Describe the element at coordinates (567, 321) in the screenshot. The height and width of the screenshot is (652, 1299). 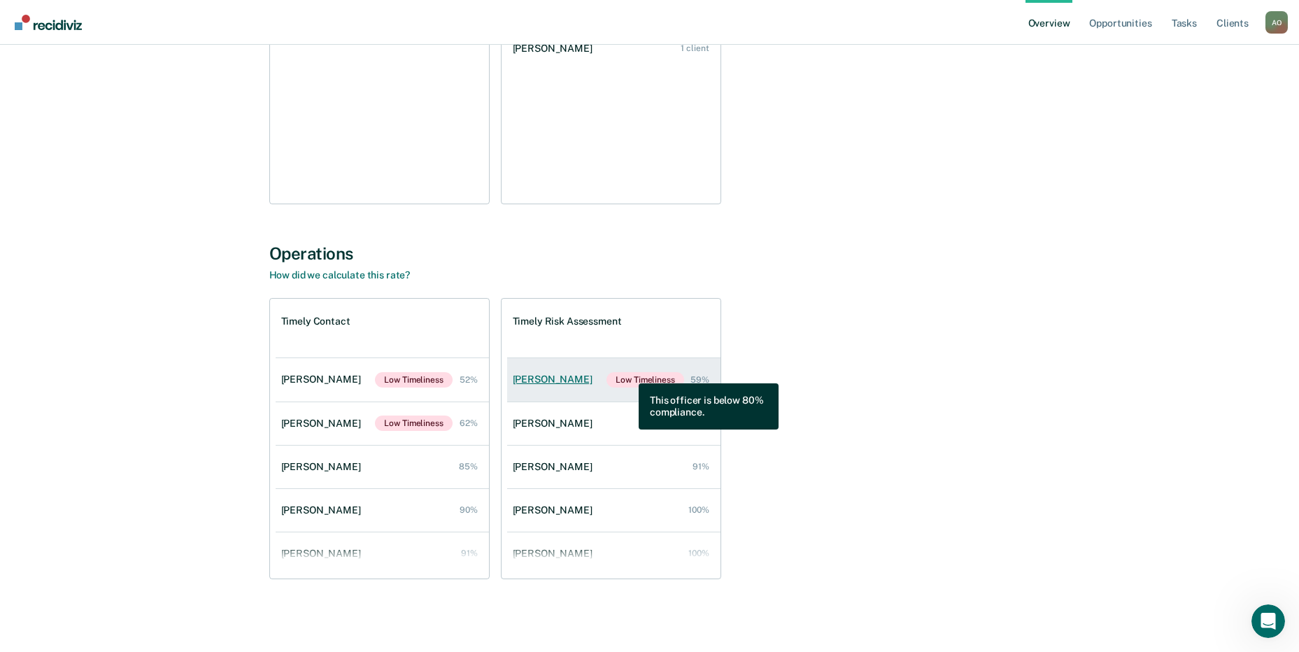
I see `h1: Timely Risk Assessment` at that location.